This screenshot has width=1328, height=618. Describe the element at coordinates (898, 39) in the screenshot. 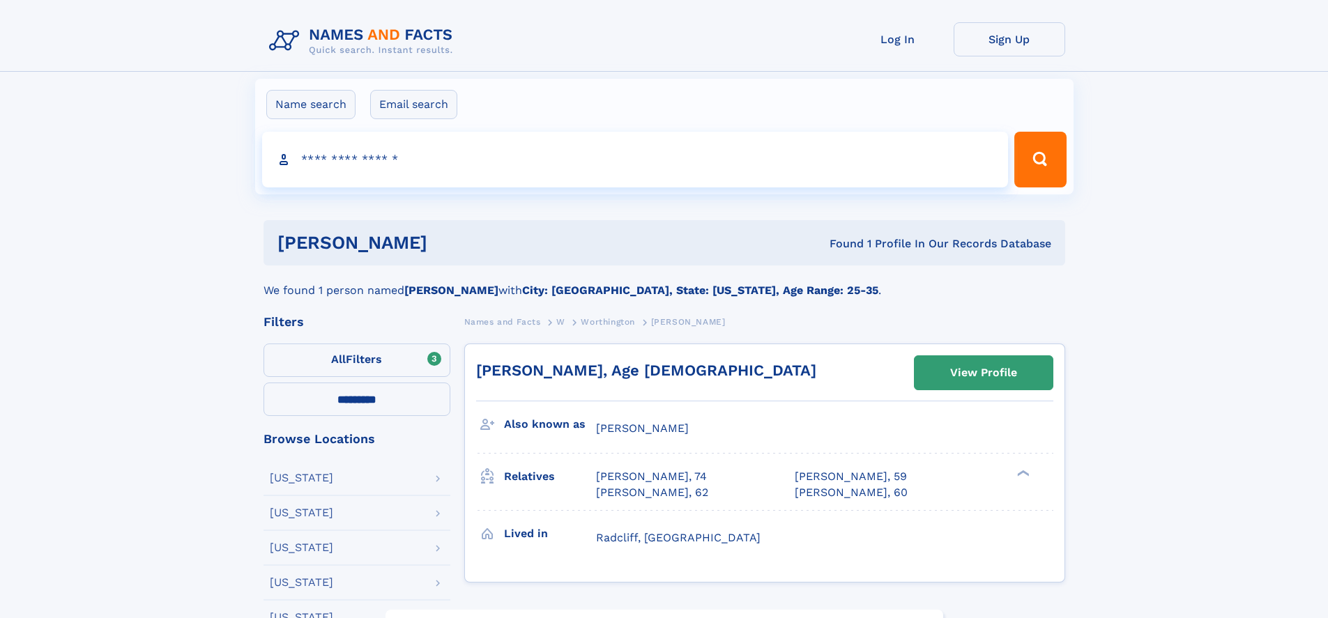

I see `a: Log In` at that location.